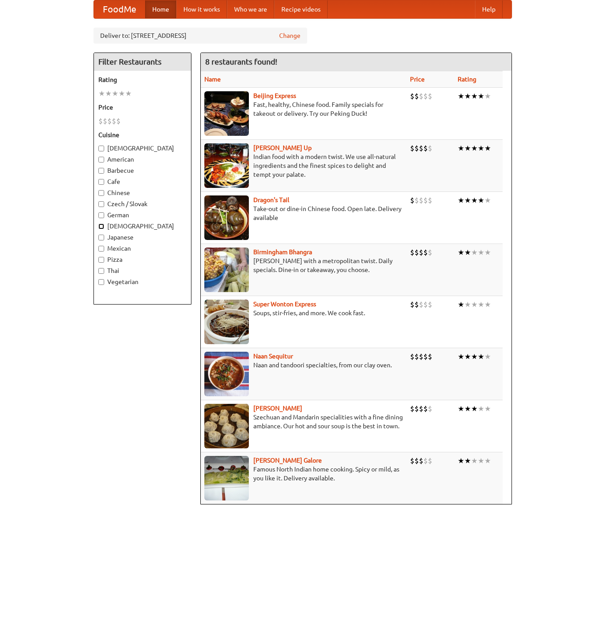 The width and height of the screenshot is (605, 630). What do you see at coordinates (226, 478) in the screenshot?
I see `img: currygalore.jpg` at bounding box center [226, 478].